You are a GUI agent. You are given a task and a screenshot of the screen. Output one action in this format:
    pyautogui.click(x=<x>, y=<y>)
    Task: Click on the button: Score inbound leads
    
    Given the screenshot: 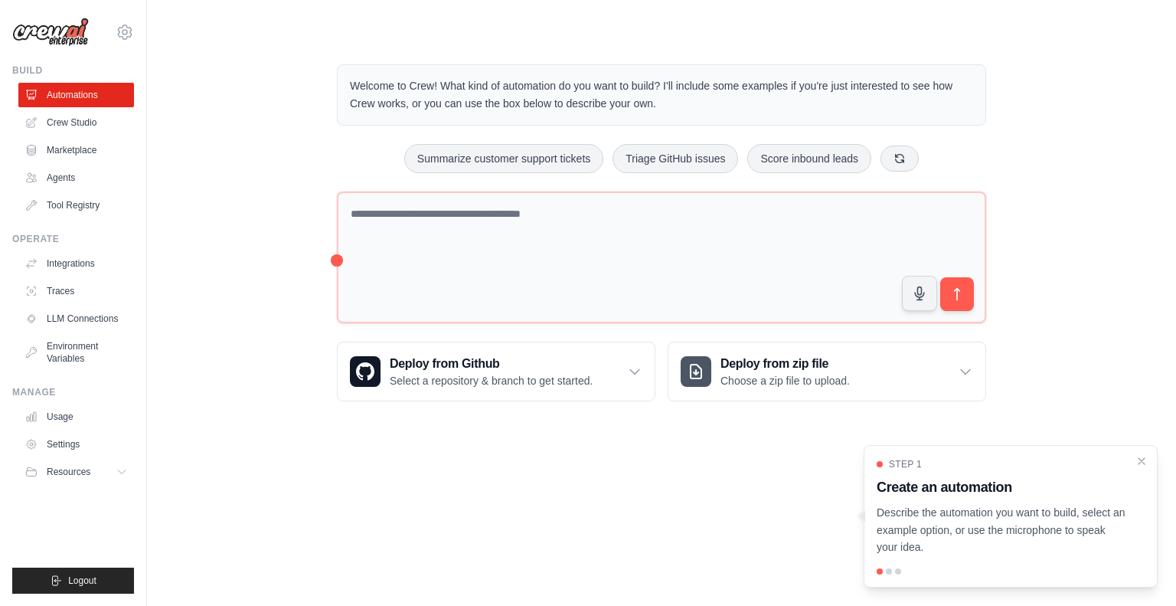 What is the action you would take?
    pyautogui.click(x=810, y=159)
    